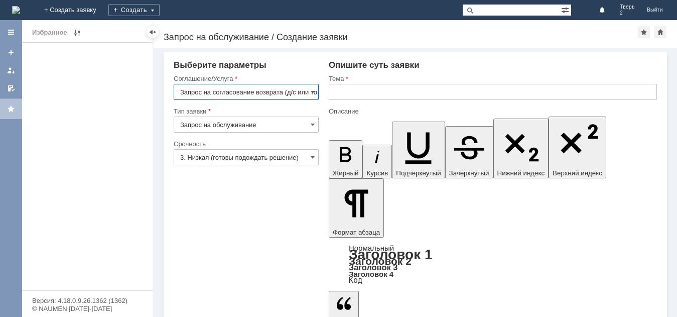  What do you see at coordinates (153, 32) in the screenshot?
I see `div: Скрыть меню` at bounding box center [153, 32].